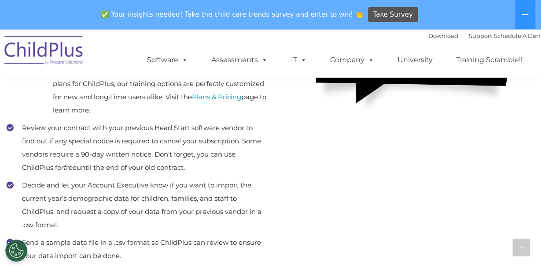 This screenshot has height=266, width=541. I want to click on button: Cookies Settings, so click(16, 250).